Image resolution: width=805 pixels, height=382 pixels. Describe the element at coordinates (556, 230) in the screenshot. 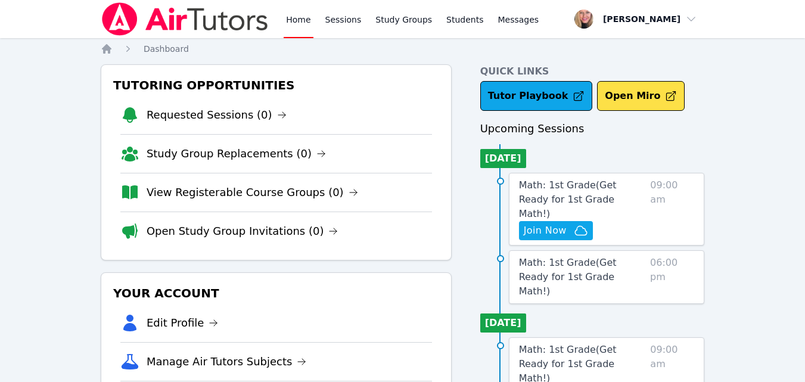

I see `button: Join Now` at that location.